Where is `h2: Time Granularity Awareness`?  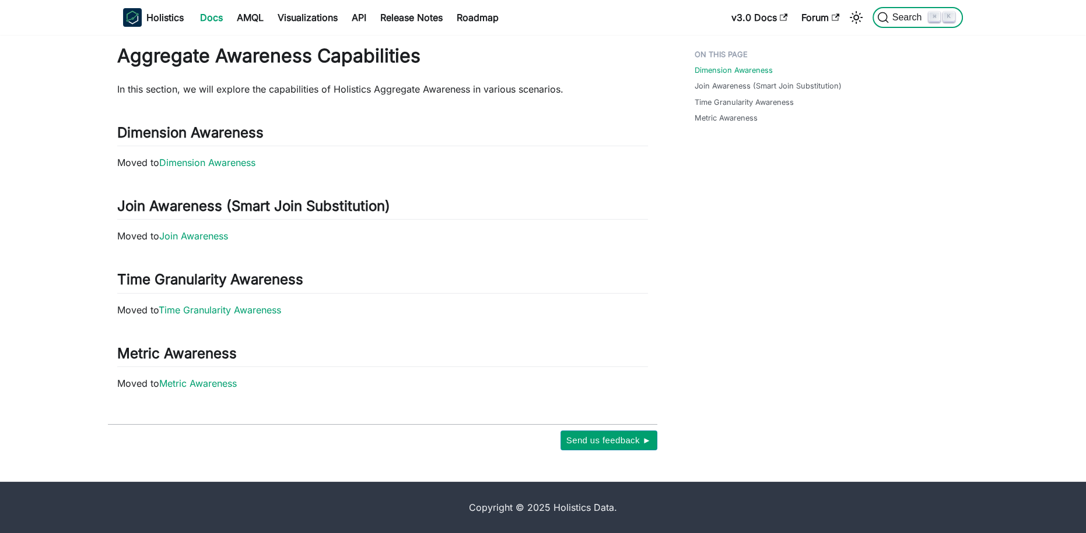 h2: Time Granularity Awareness is located at coordinates (382, 282).